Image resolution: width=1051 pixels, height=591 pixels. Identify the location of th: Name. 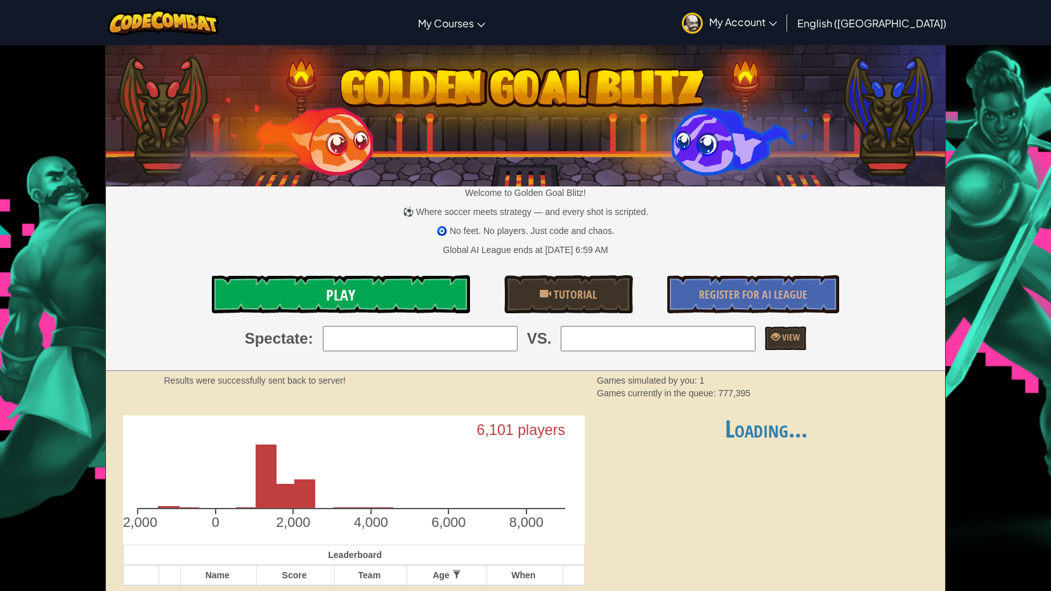
(219, 575).